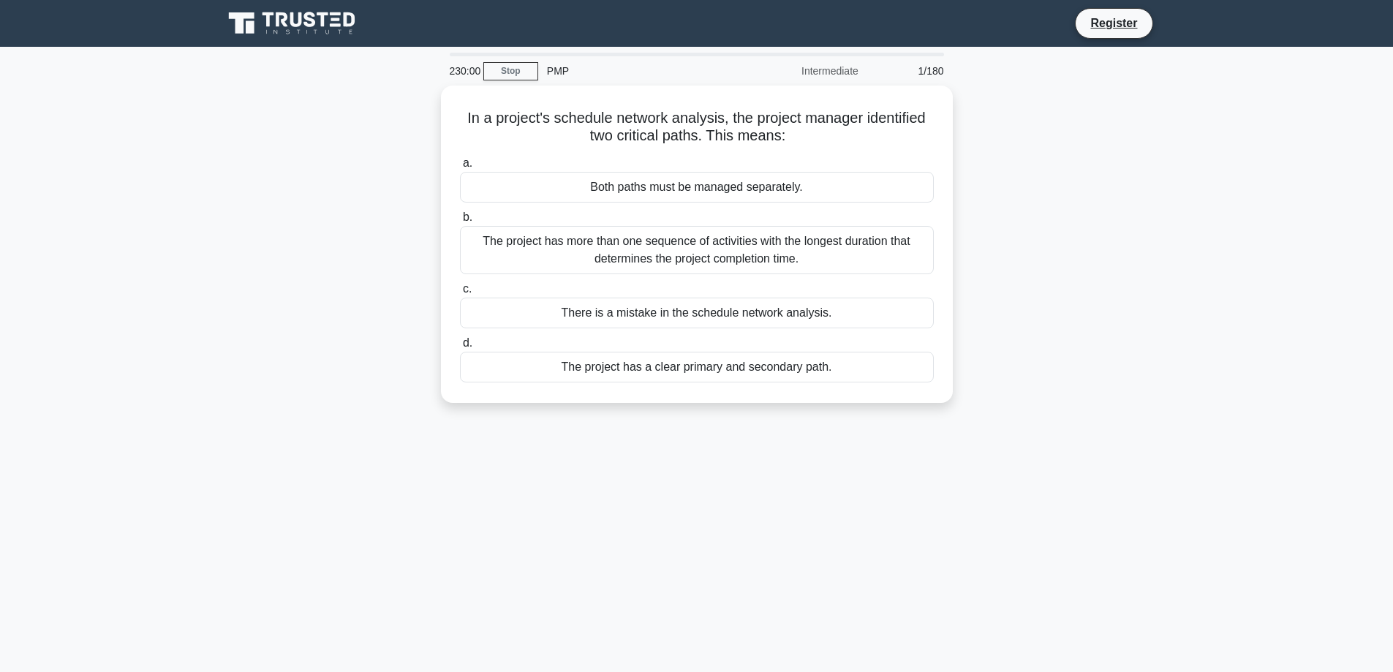 Image resolution: width=1393 pixels, height=672 pixels. Describe the element at coordinates (467, 288) in the screenshot. I see `span: c.` at that location.